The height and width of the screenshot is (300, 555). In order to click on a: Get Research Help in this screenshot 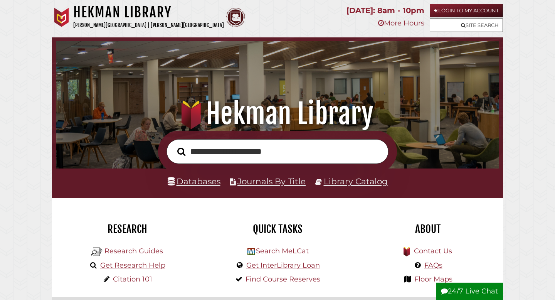, I will do `click(133, 265)`.